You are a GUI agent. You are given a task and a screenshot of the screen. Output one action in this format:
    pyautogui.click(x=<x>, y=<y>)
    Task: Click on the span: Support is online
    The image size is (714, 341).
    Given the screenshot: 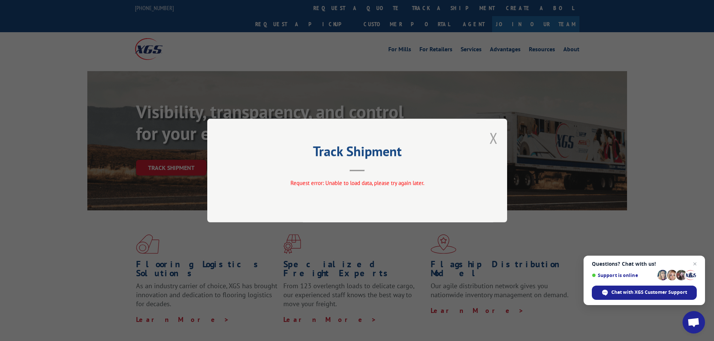 What is the action you would take?
    pyautogui.click(x=623, y=275)
    